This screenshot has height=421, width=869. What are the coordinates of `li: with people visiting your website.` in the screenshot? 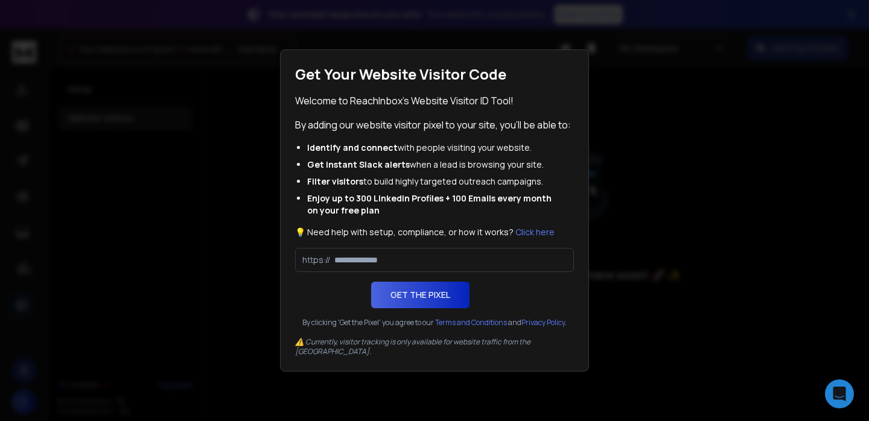 It's located at (434, 148).